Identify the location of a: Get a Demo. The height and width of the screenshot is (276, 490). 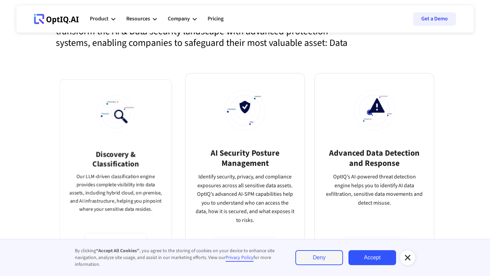
(435, 19).